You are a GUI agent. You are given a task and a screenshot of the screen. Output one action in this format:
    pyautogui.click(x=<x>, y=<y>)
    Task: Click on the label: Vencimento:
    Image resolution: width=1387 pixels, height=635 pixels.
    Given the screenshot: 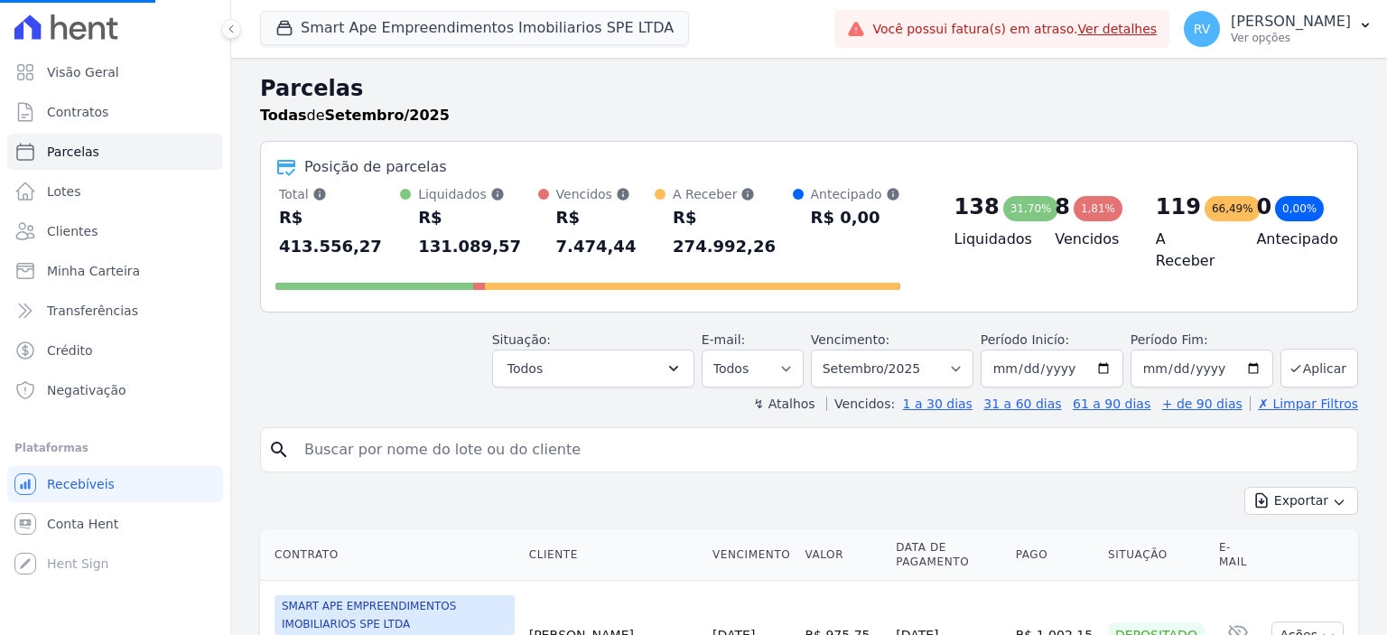 What is the action you would take?
    pyautogui.click(x=850, y=340)
    